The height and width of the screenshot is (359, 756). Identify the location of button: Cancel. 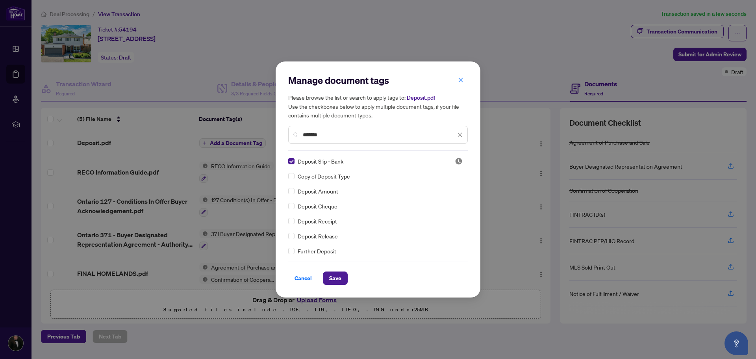
(303, 278).